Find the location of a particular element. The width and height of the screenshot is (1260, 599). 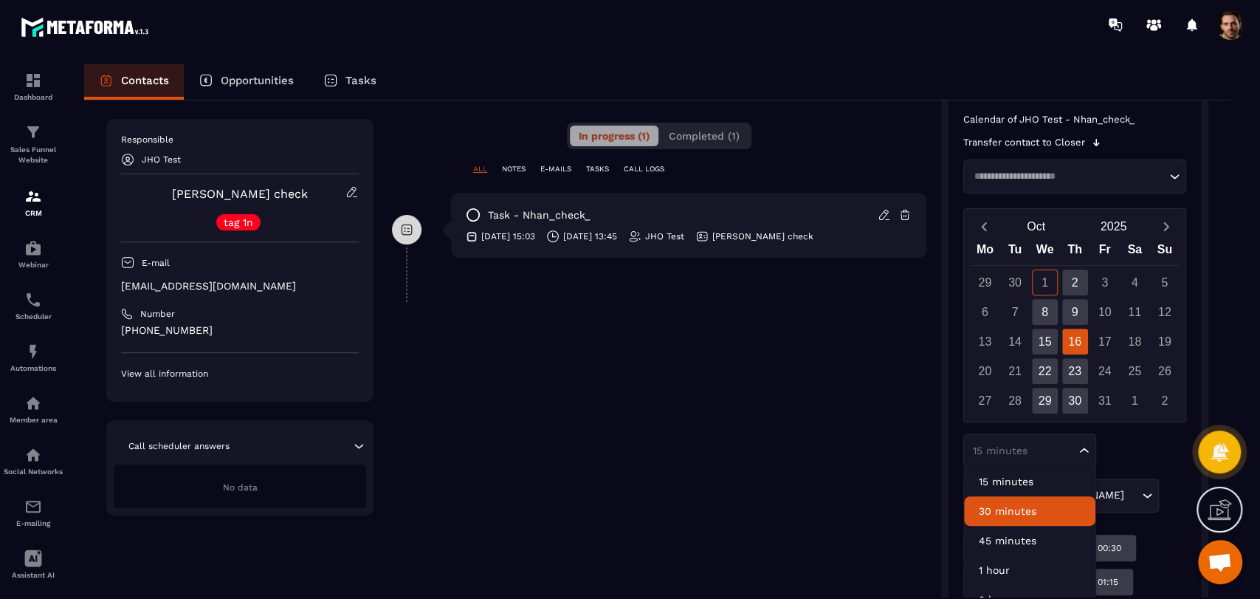

div: 21 is located at coordinates (1014, 371).